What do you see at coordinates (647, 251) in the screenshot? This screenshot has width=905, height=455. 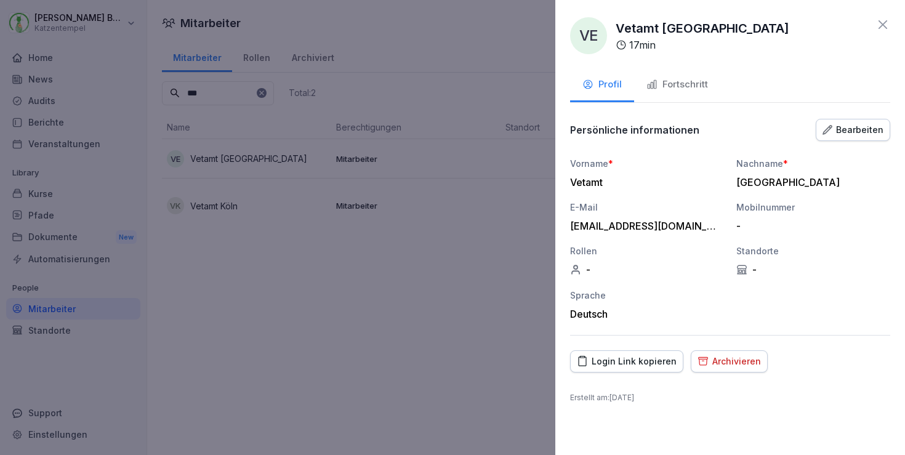 I see `div: Rollen` at bounding box center [647, 251].